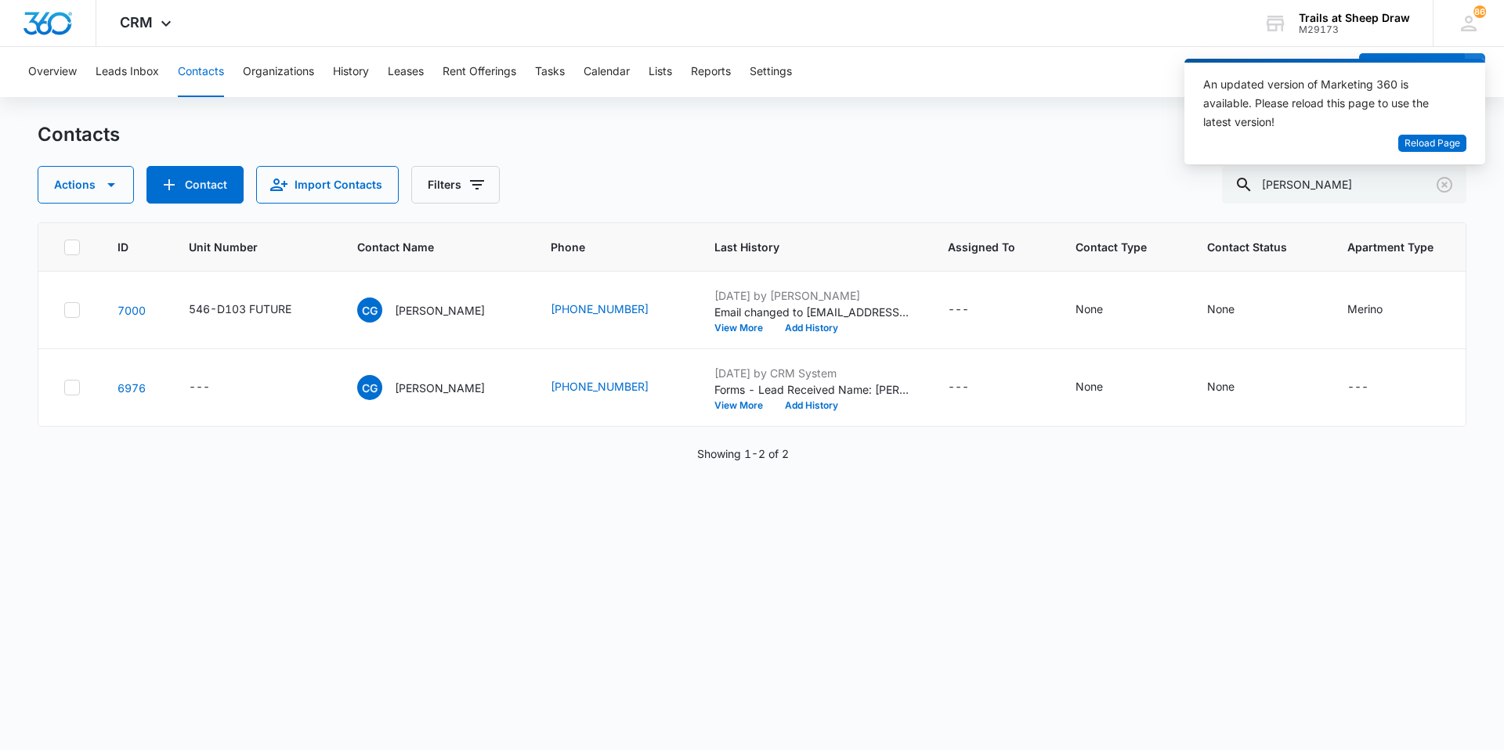 The height and width of the screenshot is (750, 1504). Describe the element at coordinates (240, 309) in the screenshot. I see `div: 546-D103 FUTURE` at that location.